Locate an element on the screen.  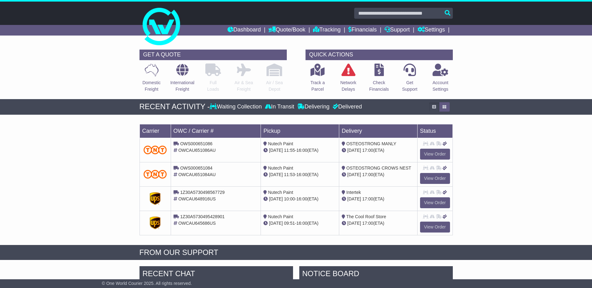
div: In Transit is located at coordinates (280, 107).